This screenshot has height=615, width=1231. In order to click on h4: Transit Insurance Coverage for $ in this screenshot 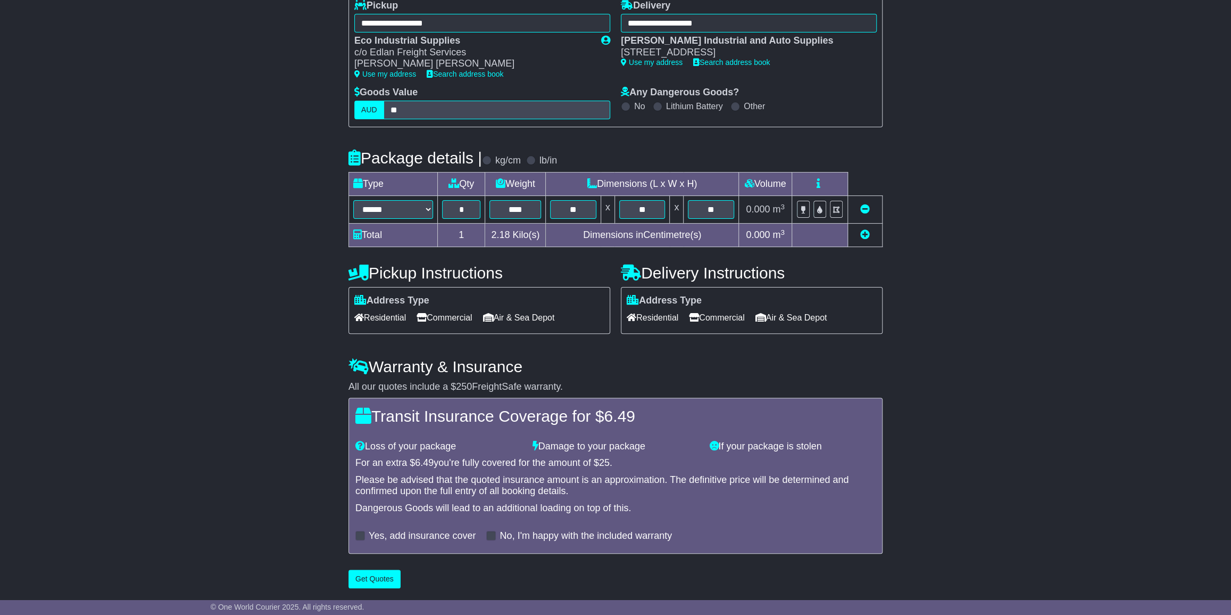, I will do `click(616, 416)`.